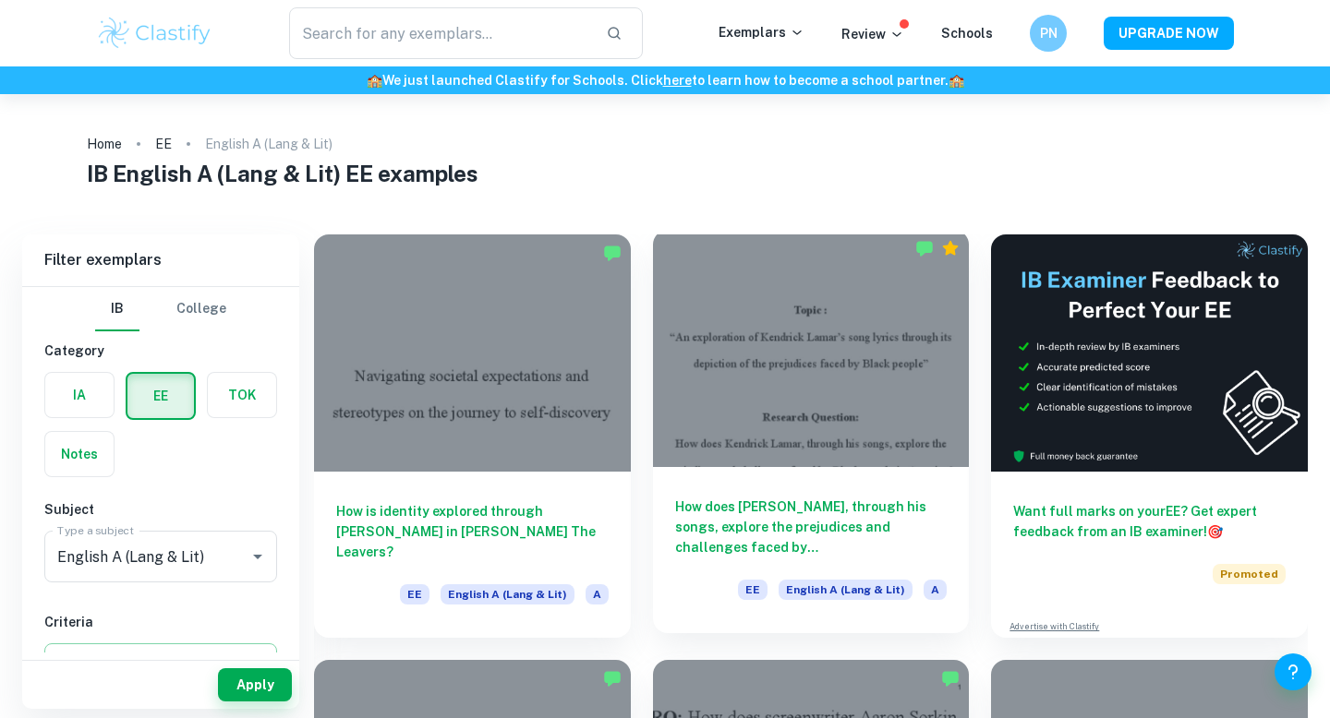  What do you see at coordinates (154, 33) in the screenshot?
I see `a: Clastify logo` at bounding box center [154, 33].